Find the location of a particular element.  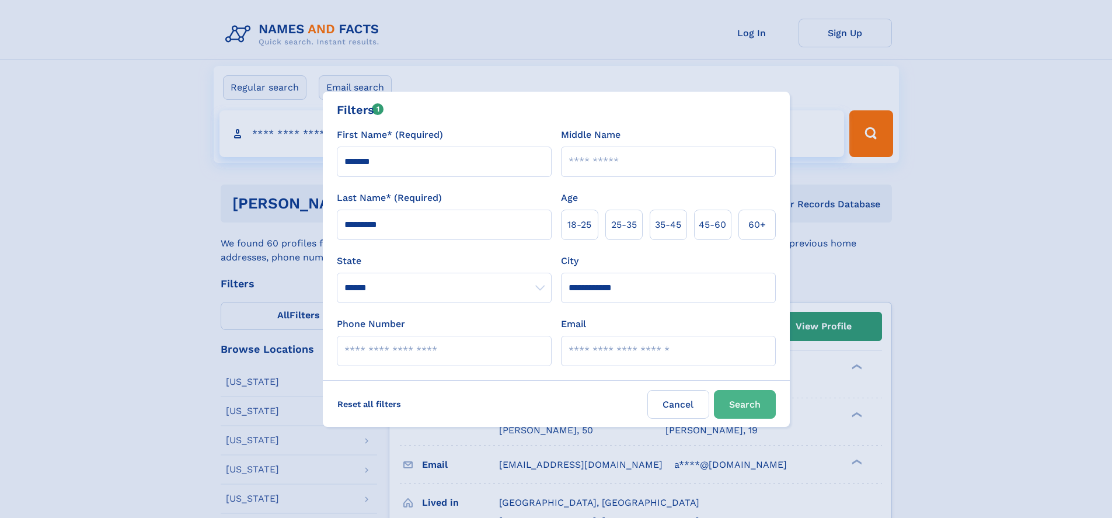

label: Cancel is located at coordinates (678, 404).